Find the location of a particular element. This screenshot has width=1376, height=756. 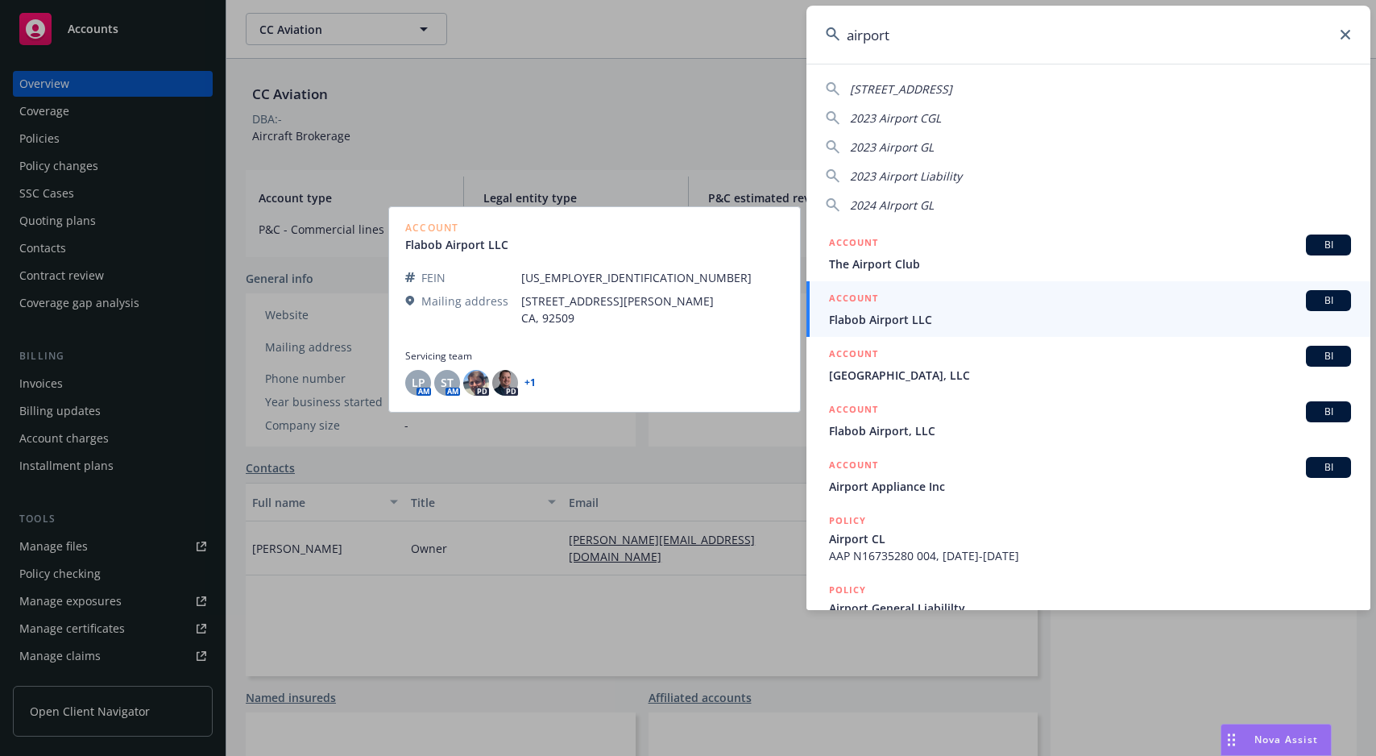

button: Nova Assist is located at coordinates (1276, 739).